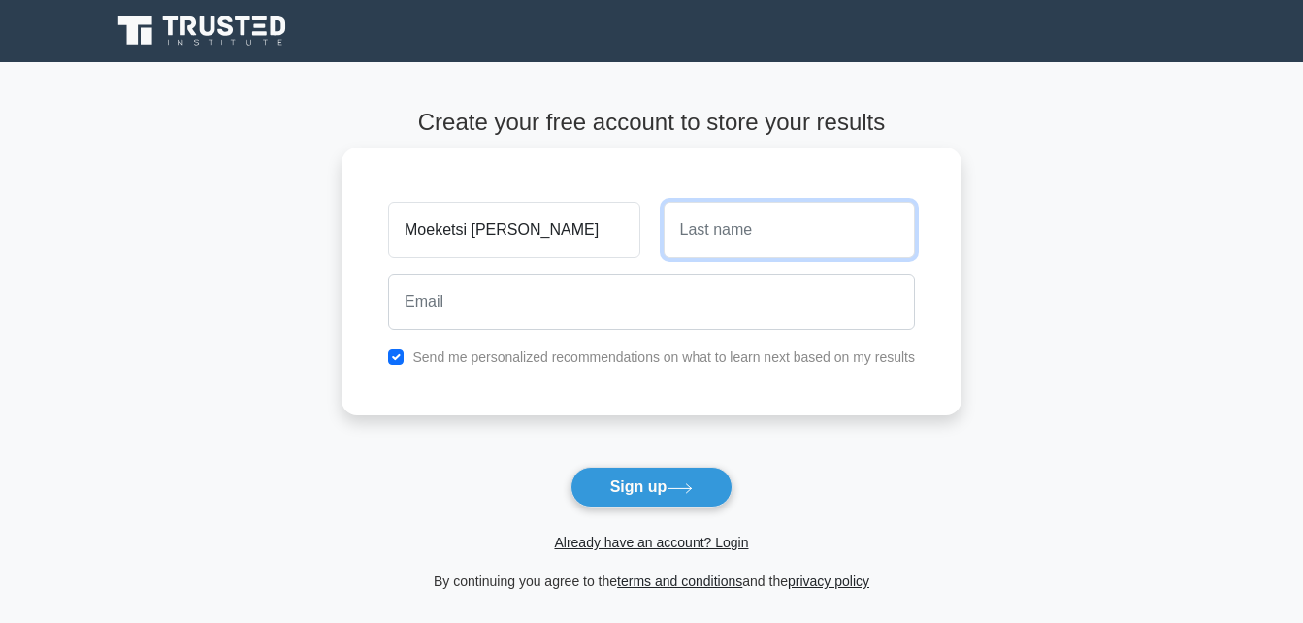  What do you see at coordinates (651, 581) in the screenshot?
I see `div: By continuing you agree to the and the` at bounding box center [651, 581].